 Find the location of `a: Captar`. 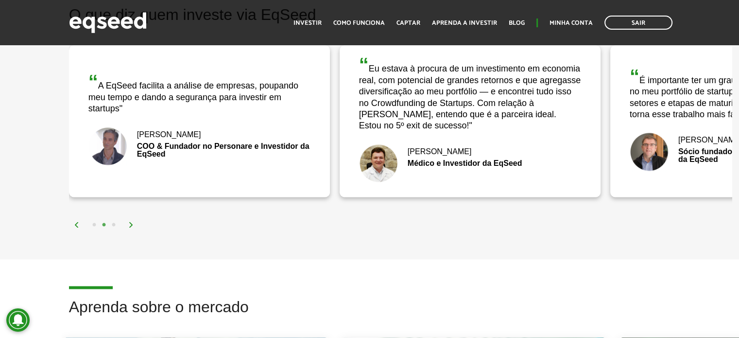

a: Captar is located at coordinates (408, 23).